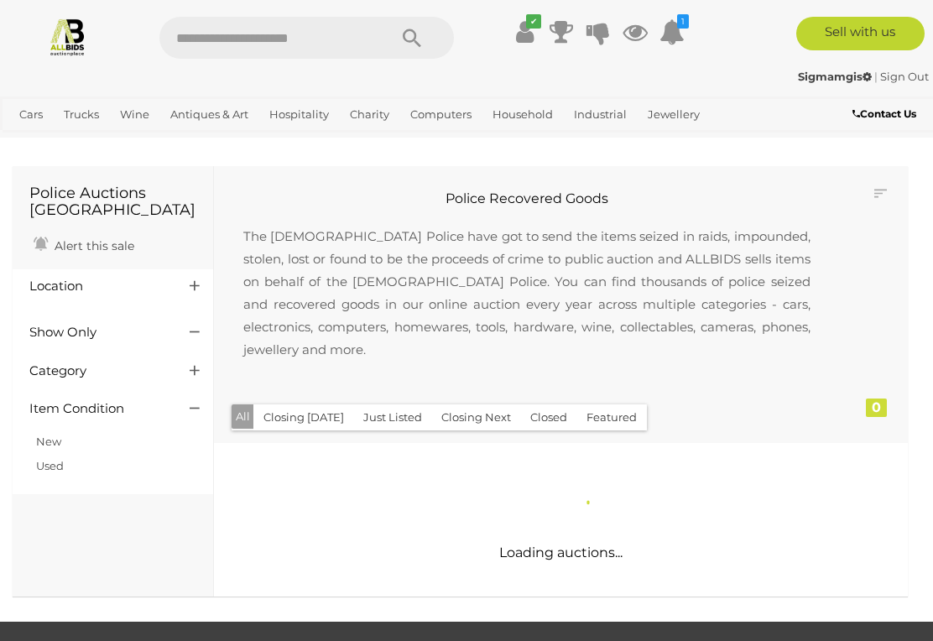  What do you see at coordinates (412, 38) in the screenshot?
I see `button: Search` at bounding box center [412, 38].